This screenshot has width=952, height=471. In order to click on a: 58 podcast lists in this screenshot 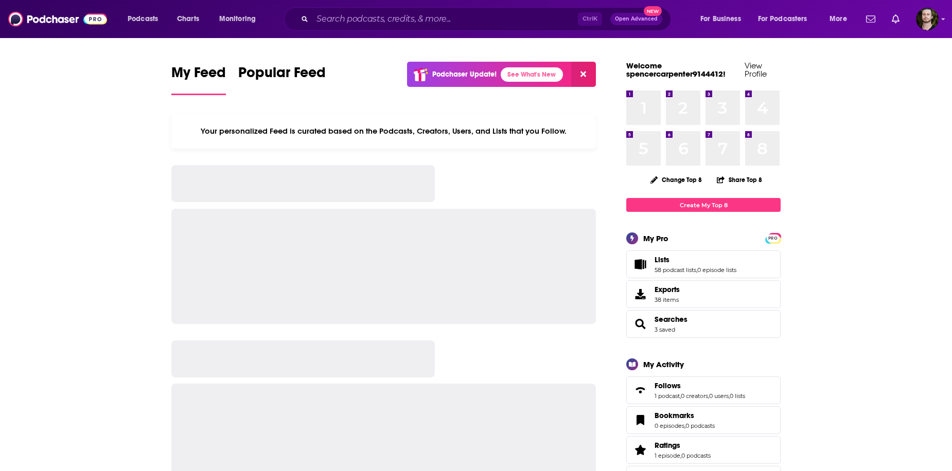, I will do `click(675, 270)`.